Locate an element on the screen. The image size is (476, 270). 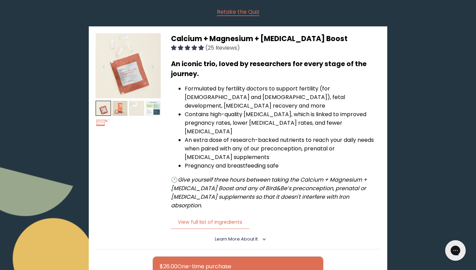
span: 4.84 stars is located at coordinates (188, 48).